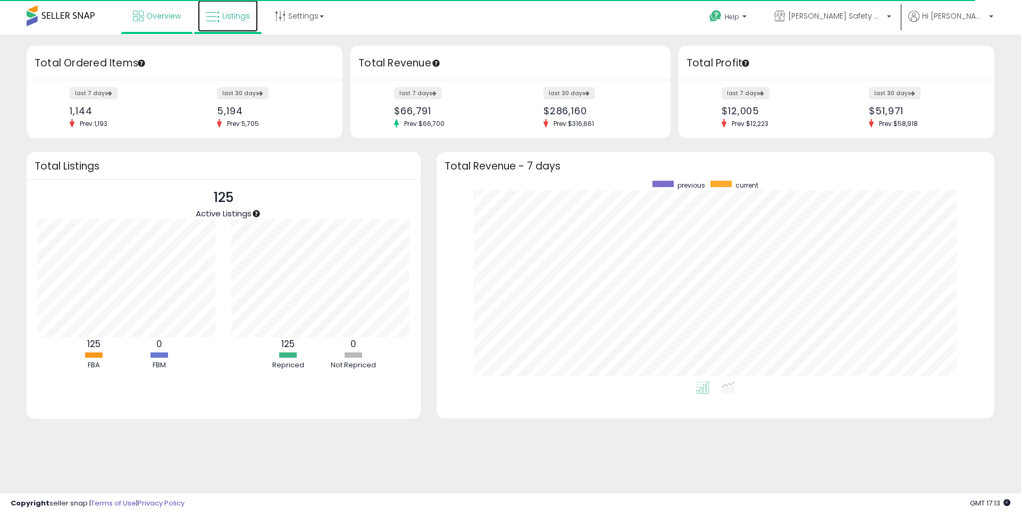 This screenshot has width=1021, height=514. What do you see at coordinates (510, 63) in the screenshot?
I see `h3: Total Revenue` at bounding box center [510, 63].